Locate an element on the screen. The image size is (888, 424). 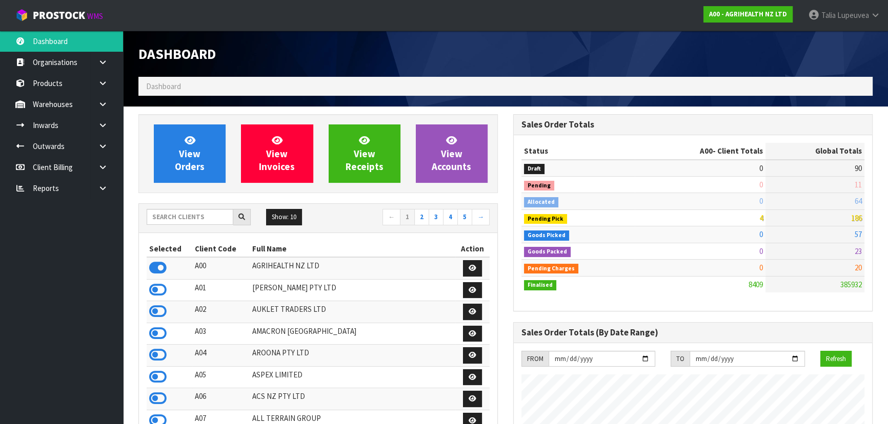
span: 385932 is located at coordinates (851, 284).